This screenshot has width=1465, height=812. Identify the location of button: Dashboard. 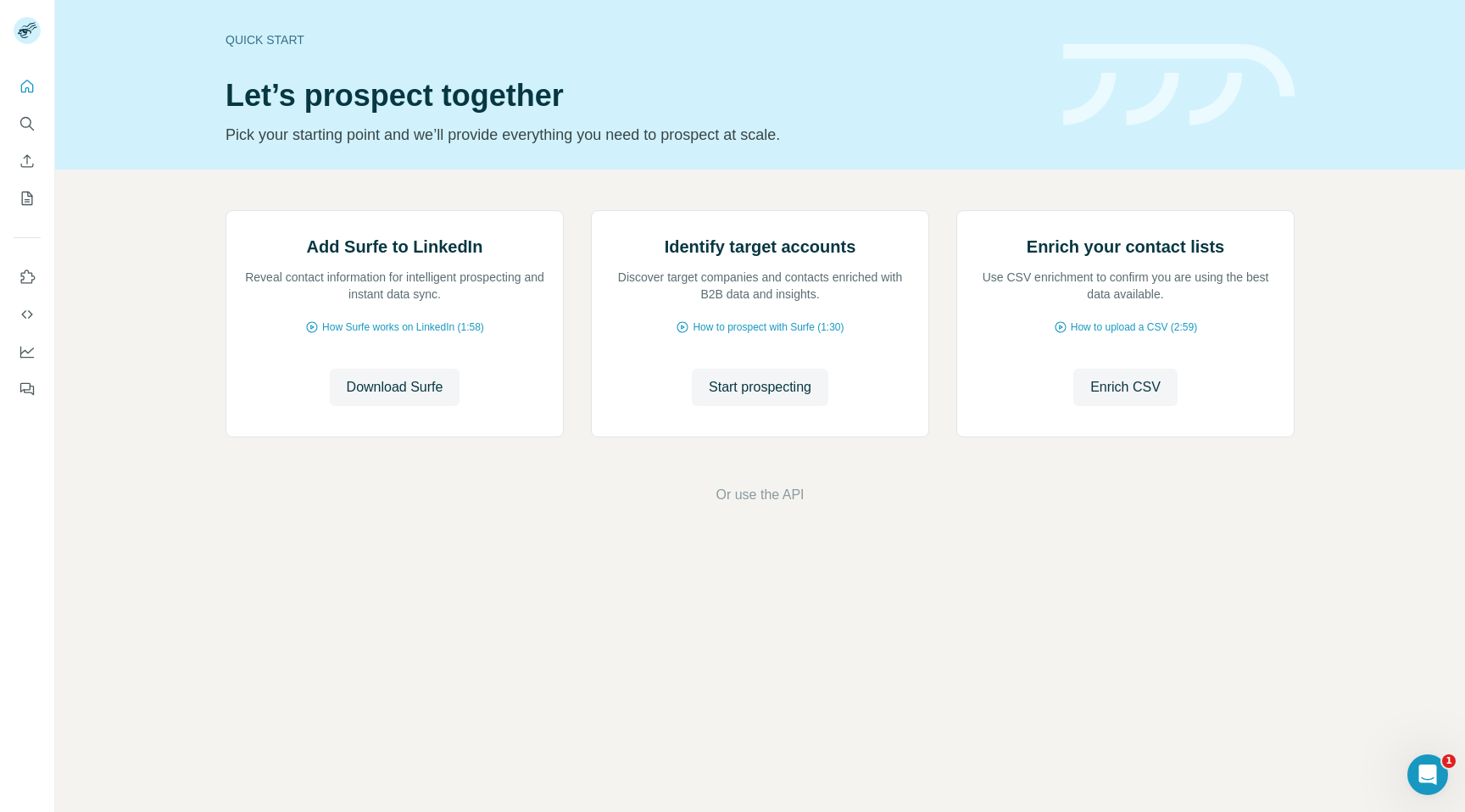
(27, 352).